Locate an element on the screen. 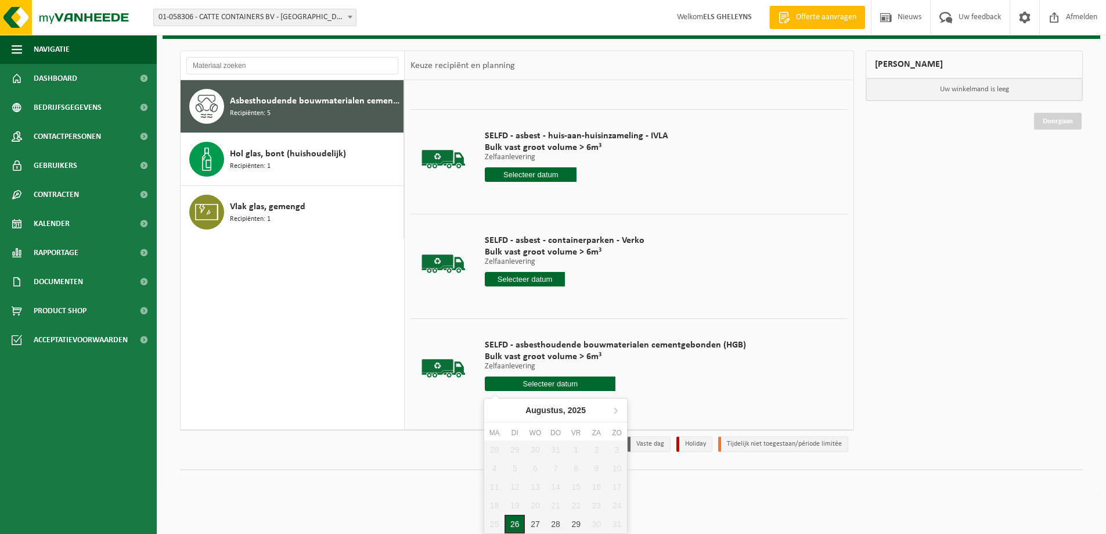 The height and width of the screenshot is (534, 1106). input: Materiaal zoeken is located at coordinates (292, 66).